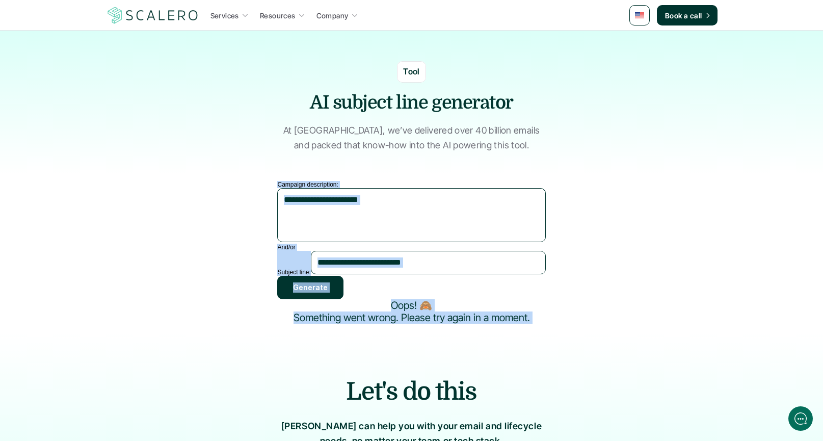  Describe the element at coordinates (412, 103) in the screenshot. I see `h1: AI subject line generator` at that location.